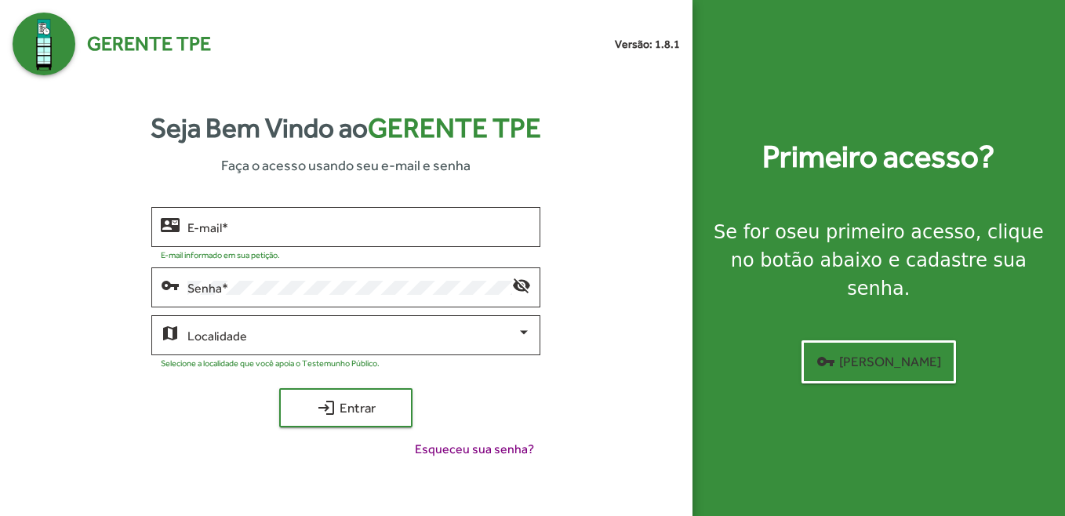 This screenshot has height=516, width=1065. Describe the element at coordinates (647, 44) in the screenshot. I see `small: Versão: 1.8.1` at that location.